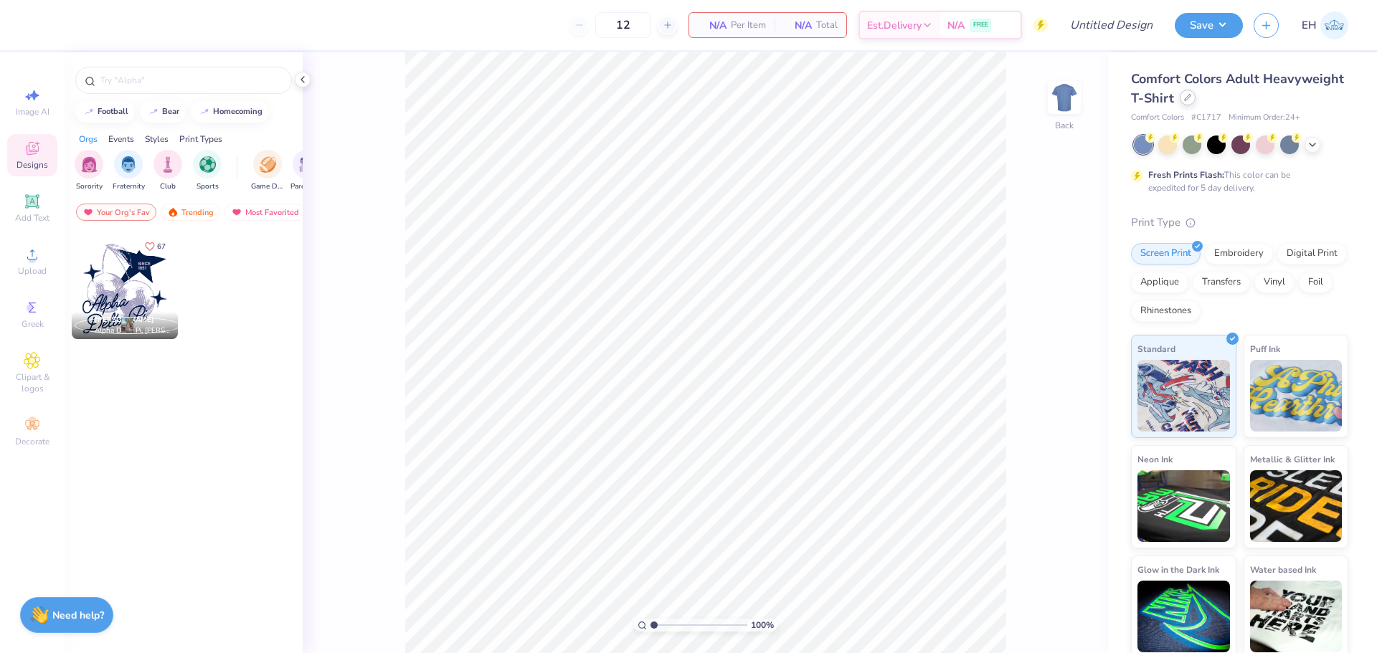 Image resolution: width=1377 pixels, height=653 pixels. I want to click on img: Club Image, so click(168, 164).